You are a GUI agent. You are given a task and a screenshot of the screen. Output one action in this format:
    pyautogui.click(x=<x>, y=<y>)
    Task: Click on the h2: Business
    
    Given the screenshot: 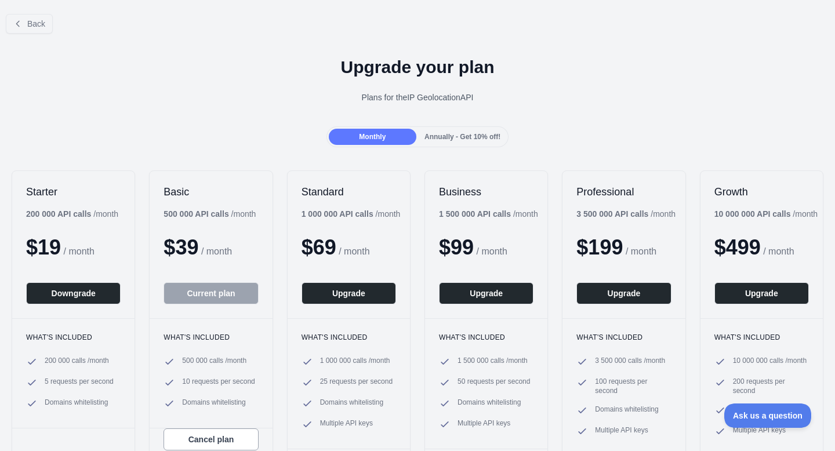 What is the action you would take?
    pyautogui.click(x=486, y=192)
    